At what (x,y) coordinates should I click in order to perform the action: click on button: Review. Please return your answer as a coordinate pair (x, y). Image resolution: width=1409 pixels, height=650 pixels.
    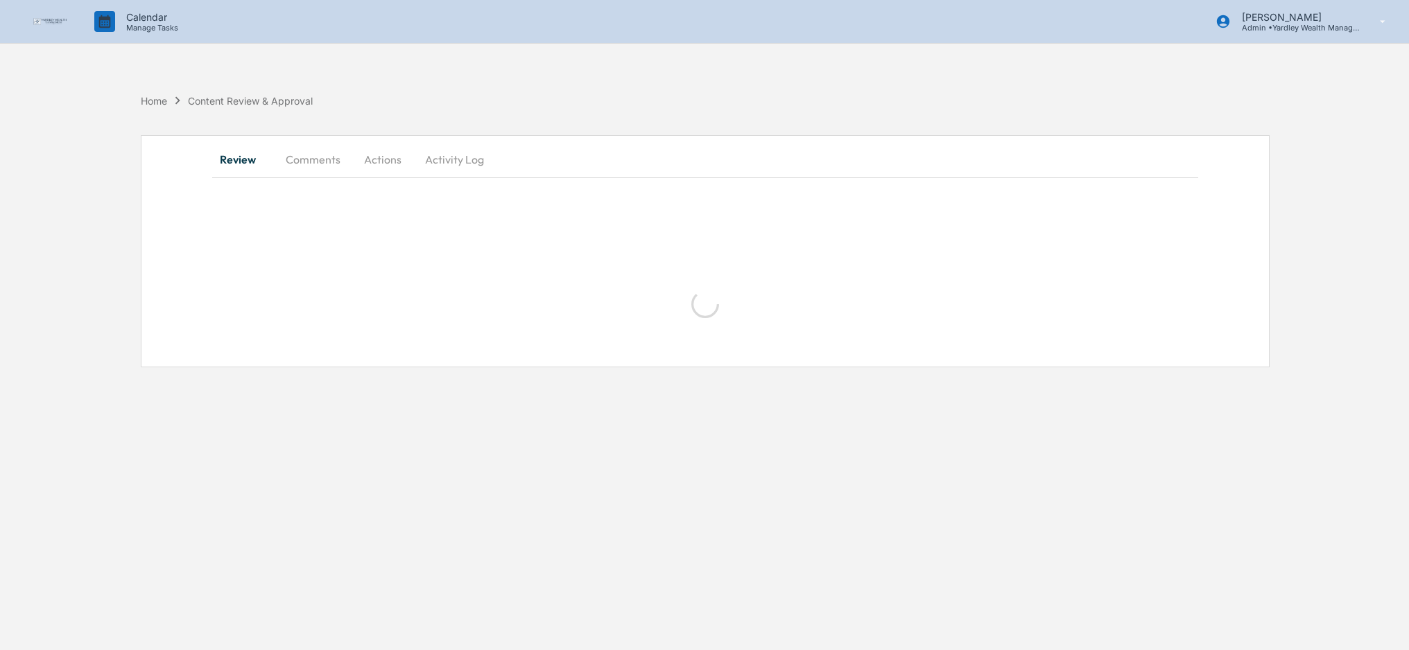
    Looking at the image, I should click on (243, 159).